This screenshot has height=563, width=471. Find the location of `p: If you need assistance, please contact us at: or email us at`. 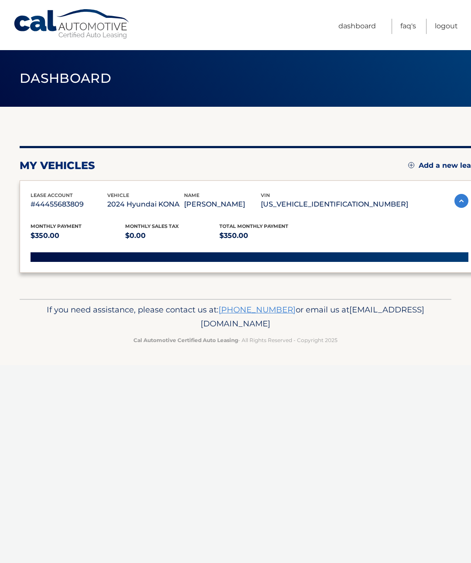

p: If you need assistance, please contact us at: or email us at is located at coordinates (235, 317).